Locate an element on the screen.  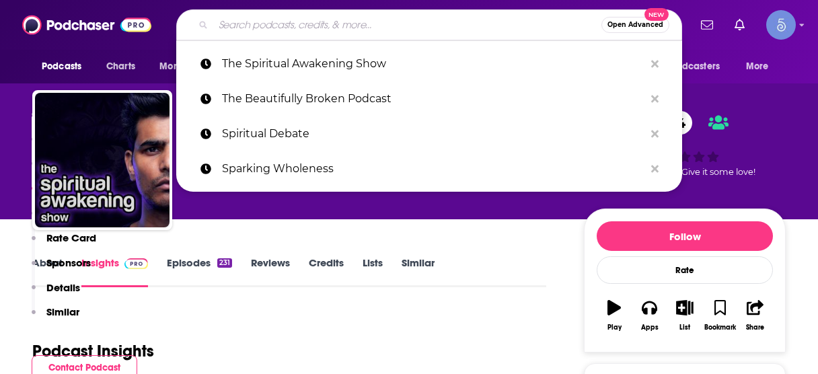
button: Details is located at coordinates (56, 293).